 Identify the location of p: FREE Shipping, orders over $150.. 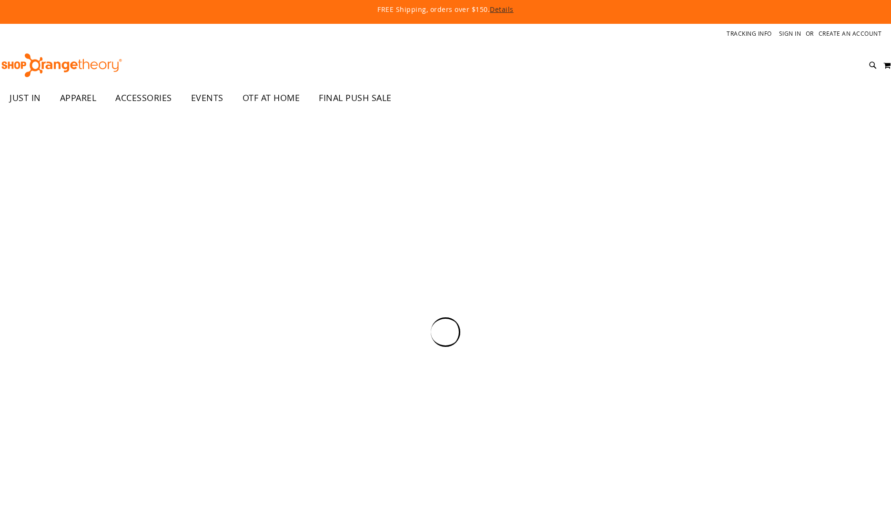
(446, 10).